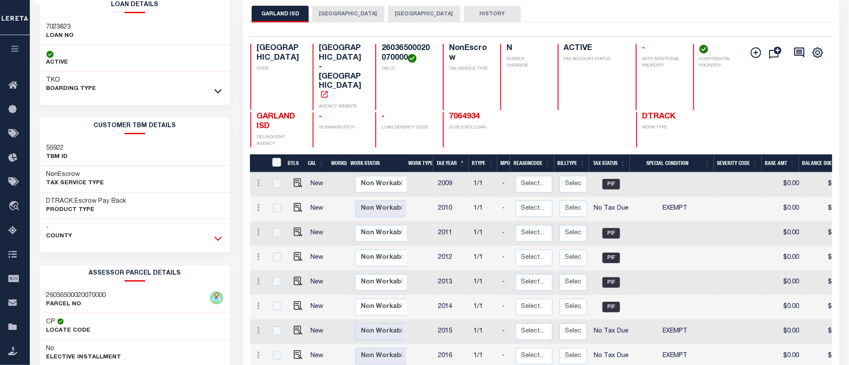 The image size is (849, 365). I want to click on p: DUPLICATE LOAN, so click(498, 128).